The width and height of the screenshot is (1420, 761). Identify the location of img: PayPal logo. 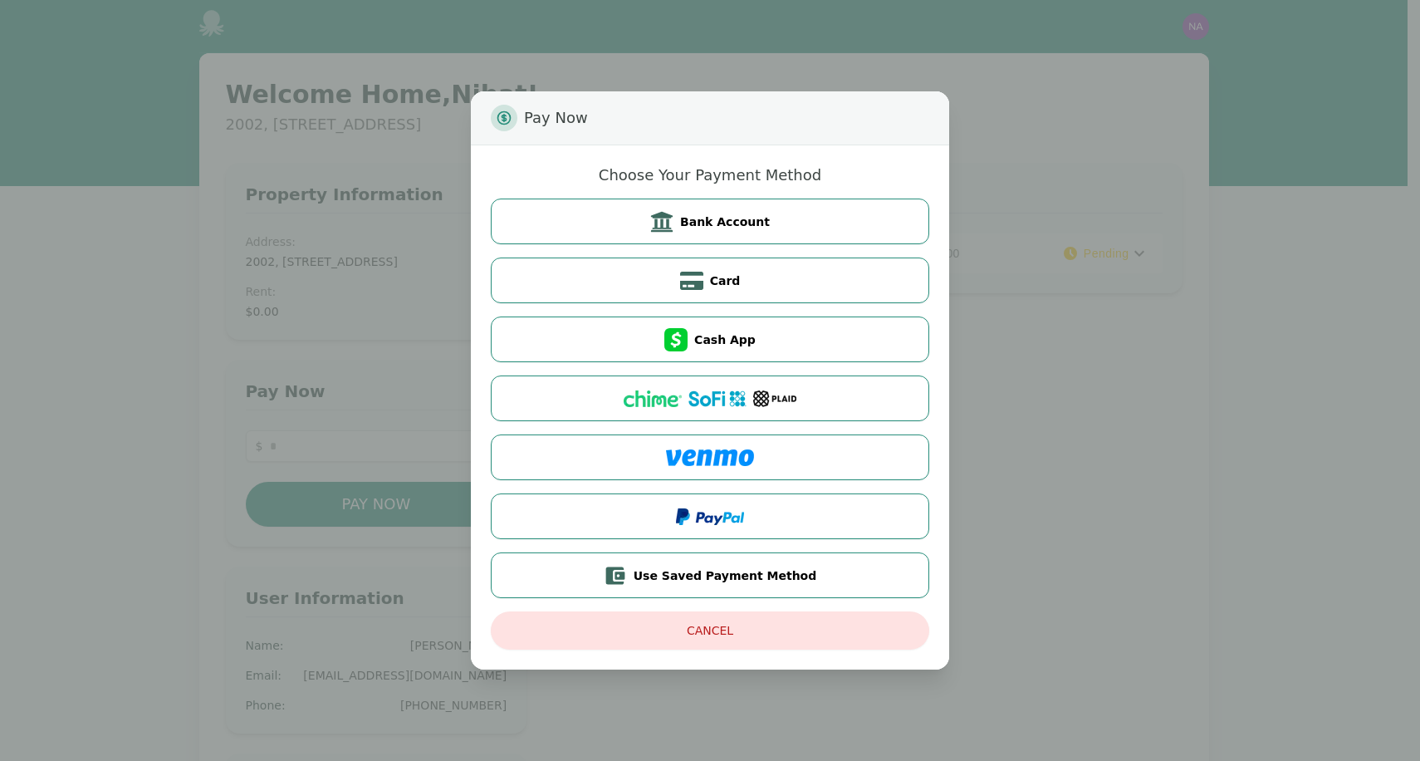
(710, 517).